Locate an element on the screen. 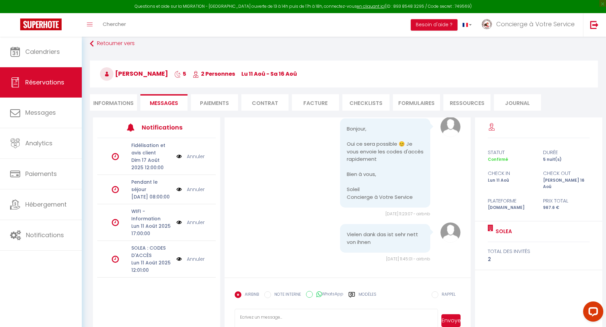  h3: Notifications is located at coordinates (166, 127).